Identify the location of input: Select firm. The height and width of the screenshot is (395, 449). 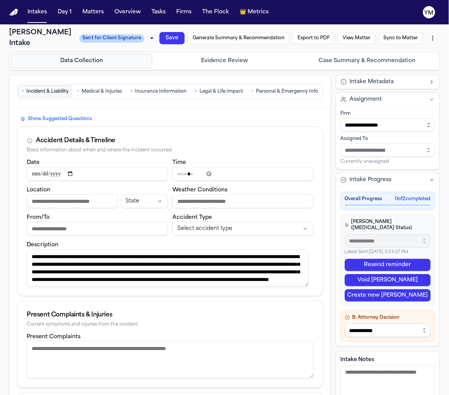
(387, 125).